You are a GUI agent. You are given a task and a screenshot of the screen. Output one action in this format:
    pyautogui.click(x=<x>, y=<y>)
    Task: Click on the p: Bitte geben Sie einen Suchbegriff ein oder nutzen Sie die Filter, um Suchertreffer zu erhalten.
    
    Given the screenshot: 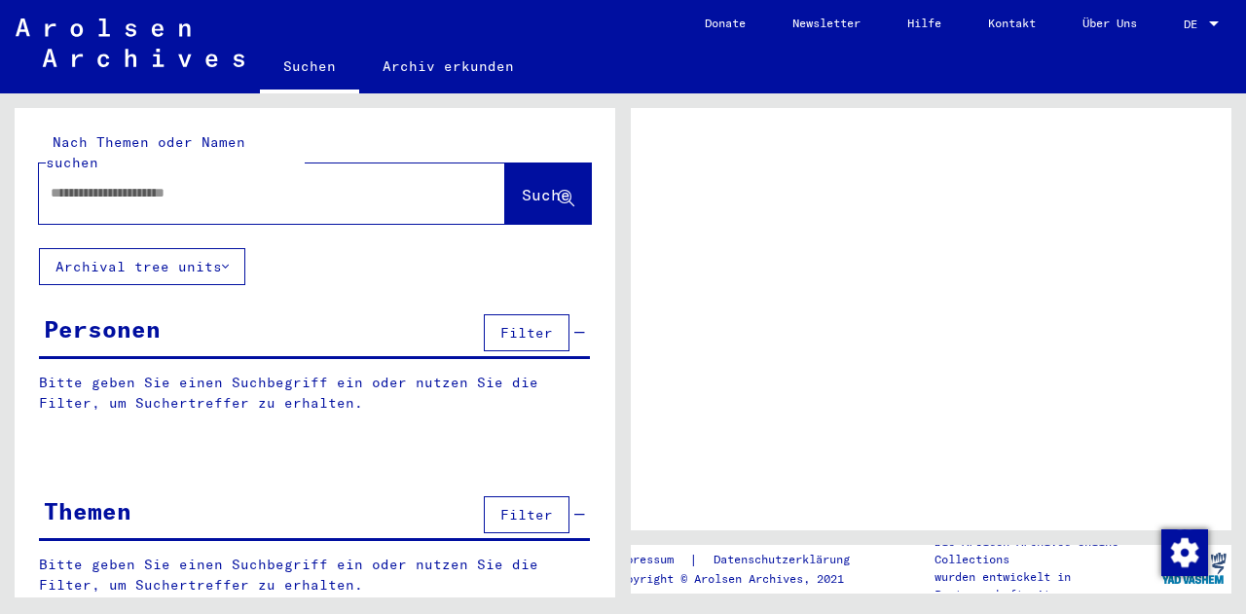 What is the action you would take?
    pyautogui.click(x=314, y=393)
    